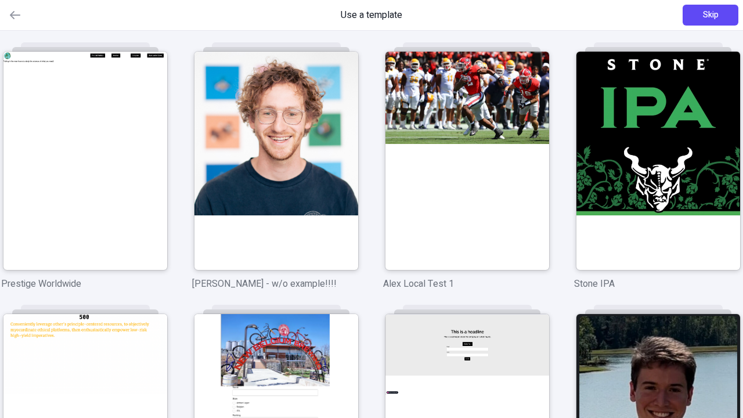 The width and height of the screenshot is (743, 418). What do you see at coordinates (657, 284) in the screenshot?
I see `p: Stone IPA` at bounding box center [657, 284].